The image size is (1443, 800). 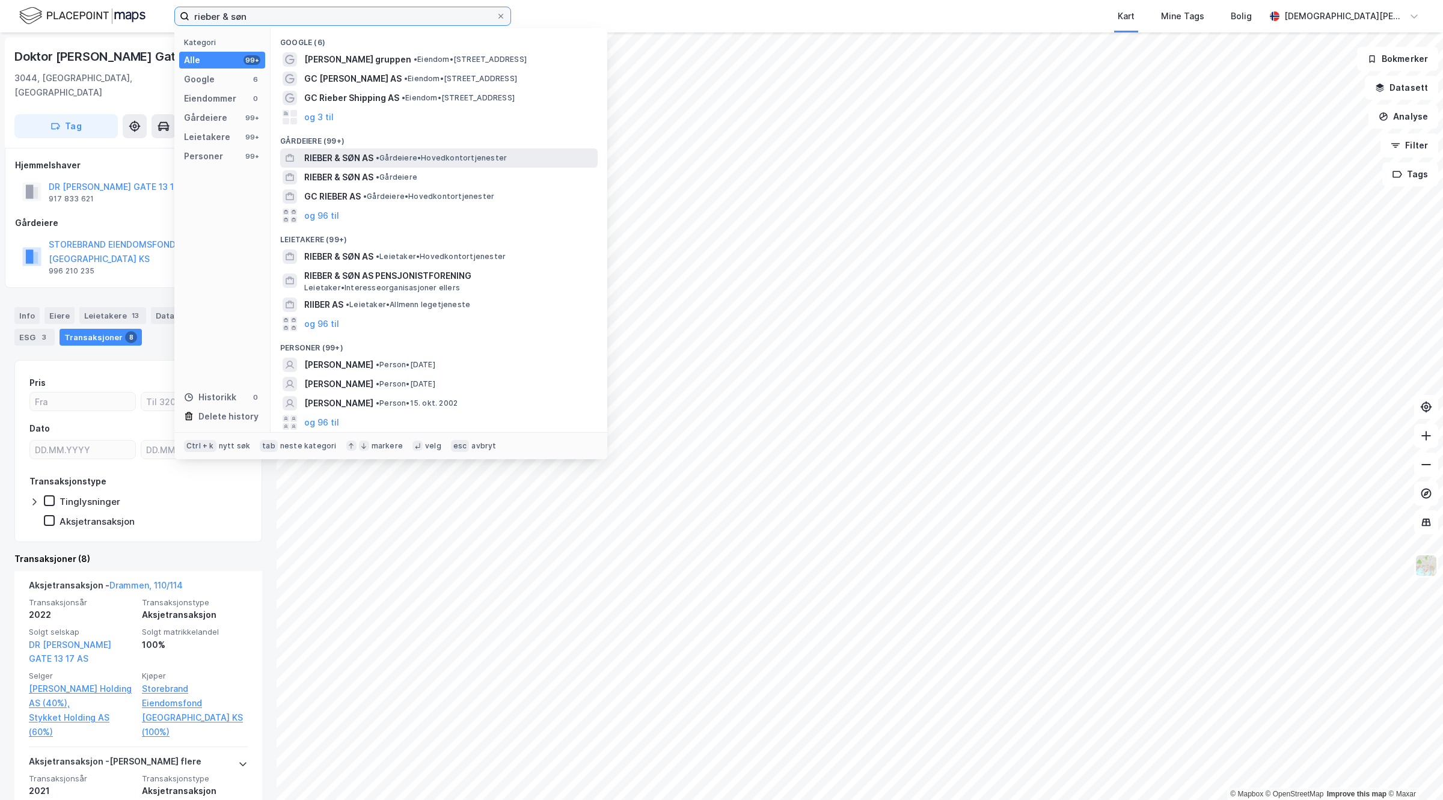 I want to click on div: 8, so click(x=131, y=337).